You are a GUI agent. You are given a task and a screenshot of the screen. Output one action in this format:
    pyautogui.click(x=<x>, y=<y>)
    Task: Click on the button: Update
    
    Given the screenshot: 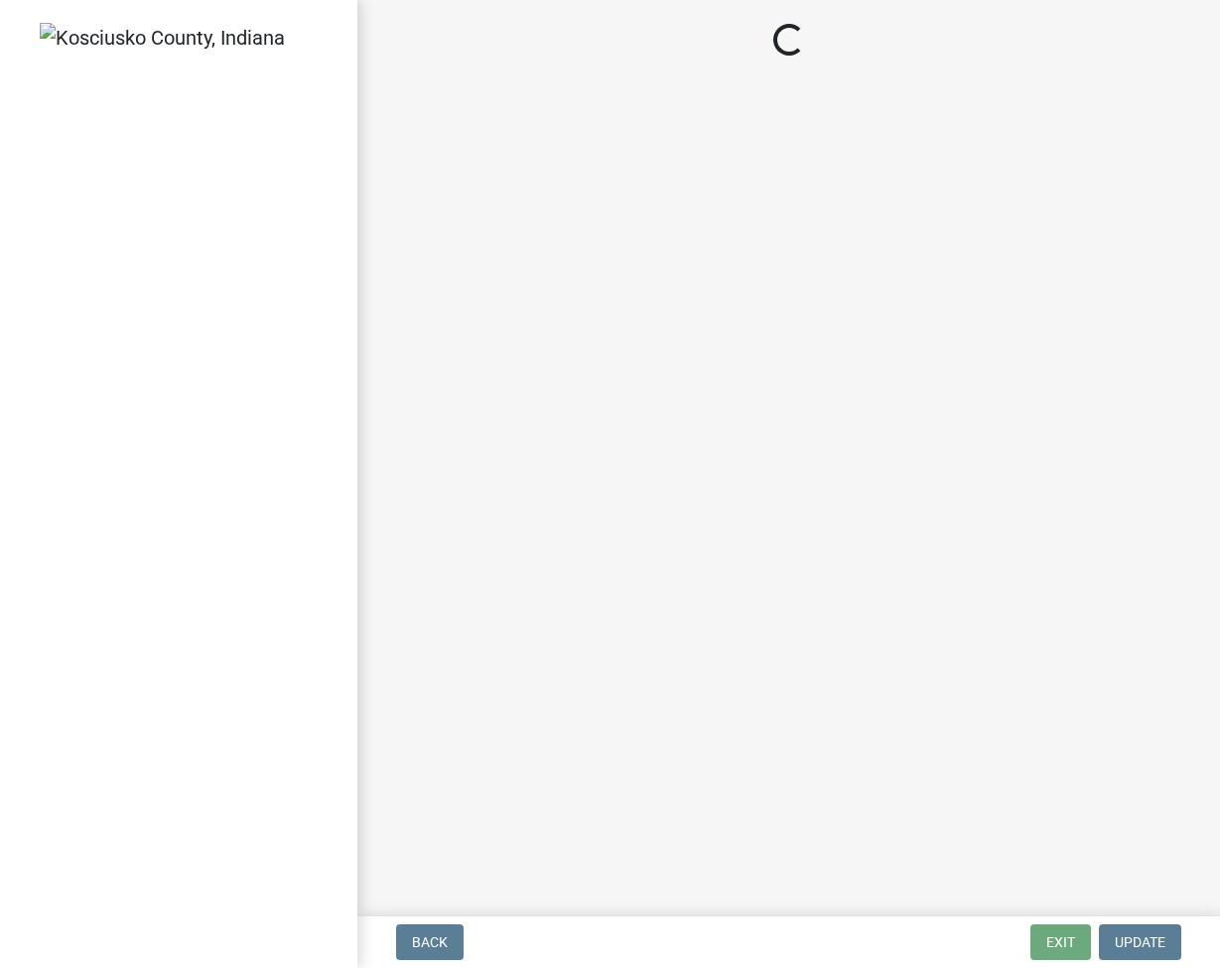 What is the action you would take?
    pyautogui.click(x=1140, y=942)
    